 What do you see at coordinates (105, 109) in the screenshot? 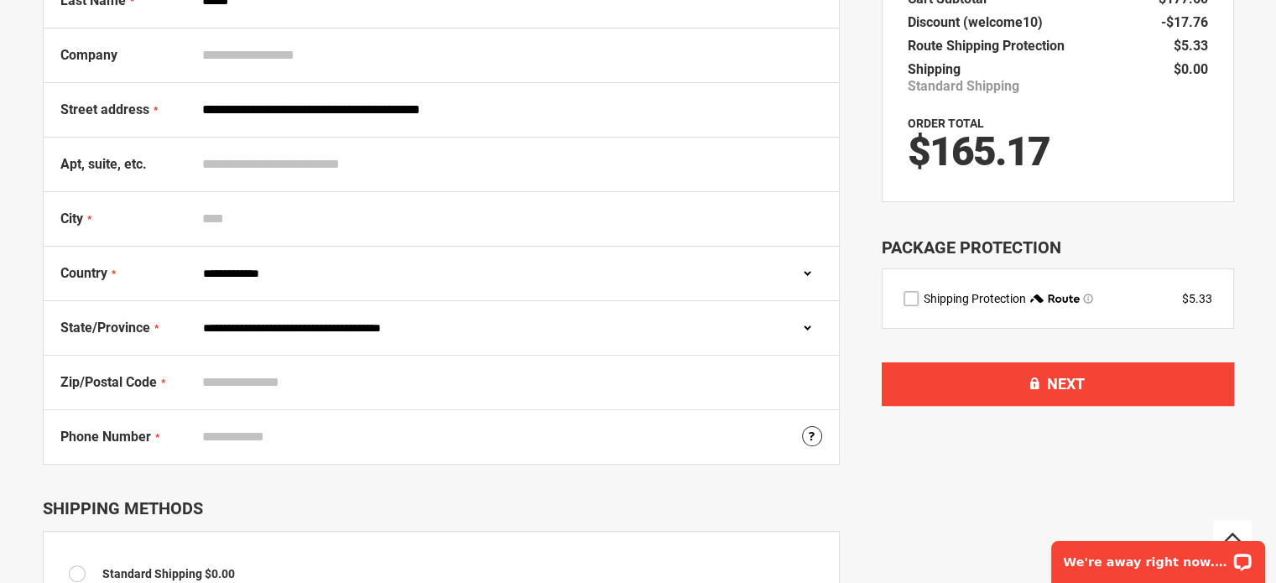
I see `span: Street address` at bounding box center [105, 109].